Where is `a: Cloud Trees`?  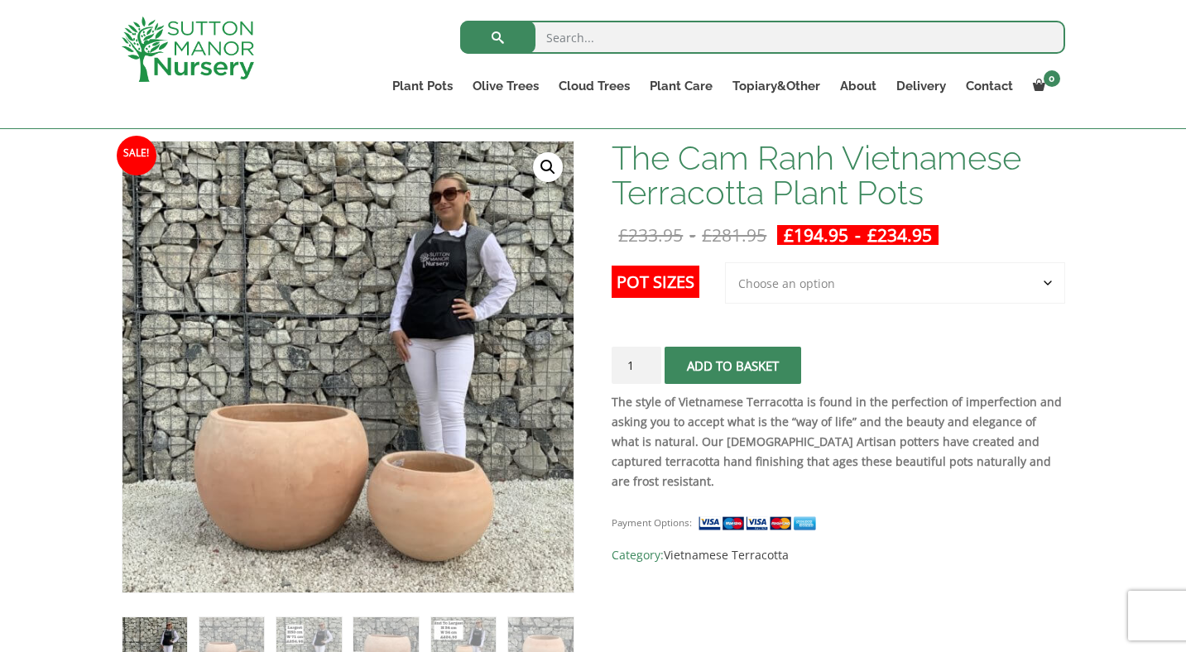
a: Cloud Trees is located at coordinates (594, 86).